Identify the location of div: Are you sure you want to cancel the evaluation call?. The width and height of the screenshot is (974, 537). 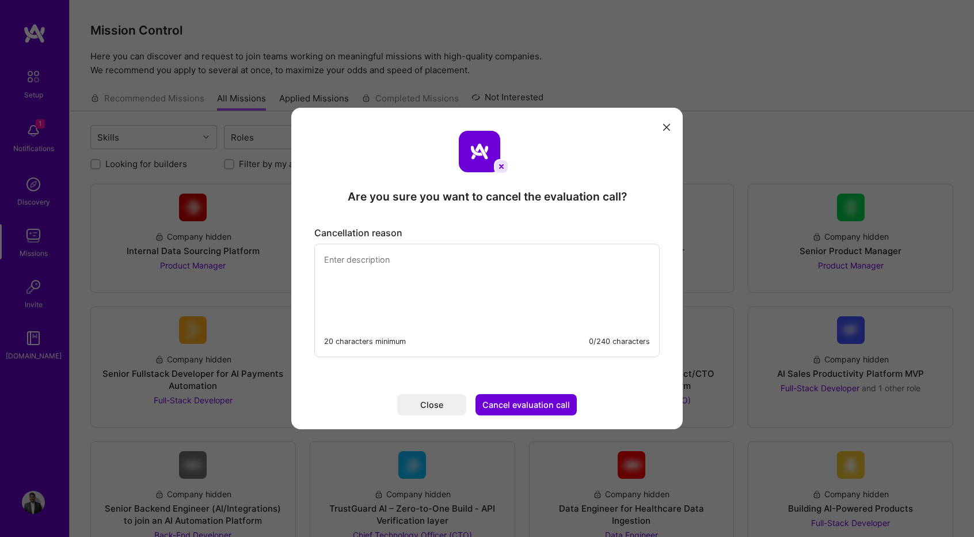
(487, 196).